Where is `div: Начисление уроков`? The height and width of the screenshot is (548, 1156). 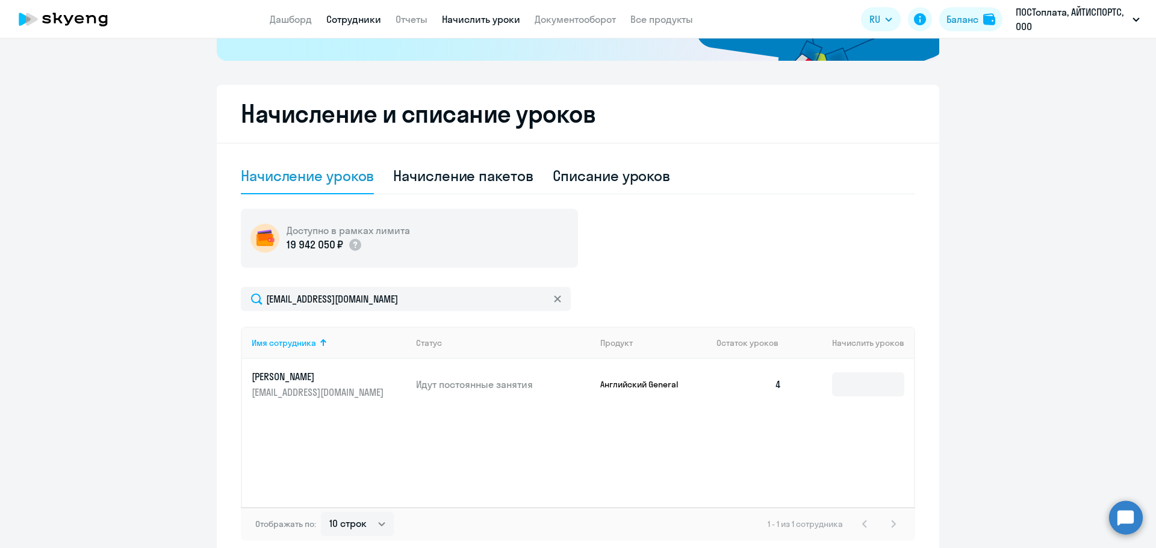 div: Начисление уроков is located at coordinates (307, 176).